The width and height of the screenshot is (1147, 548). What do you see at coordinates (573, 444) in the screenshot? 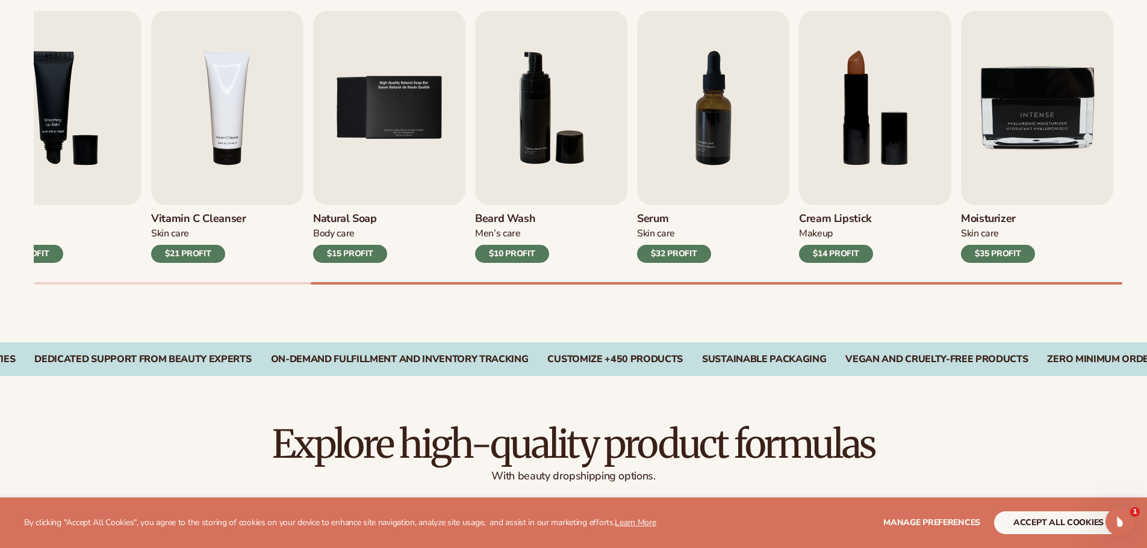
I see `h2: Explore high-quality product formulas` at bounding box center [573, 444].